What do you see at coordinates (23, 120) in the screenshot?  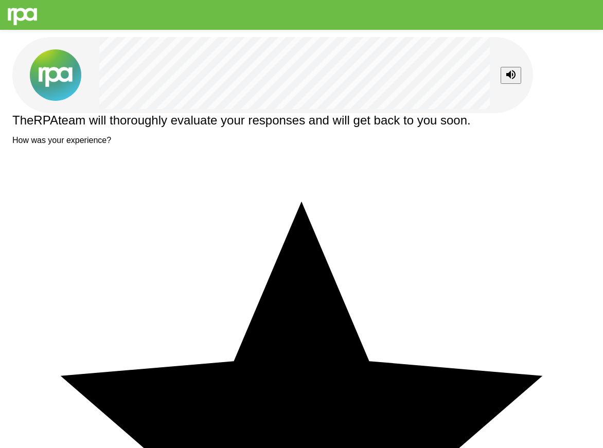 I see `span: The` at bounding box center [23, 120].